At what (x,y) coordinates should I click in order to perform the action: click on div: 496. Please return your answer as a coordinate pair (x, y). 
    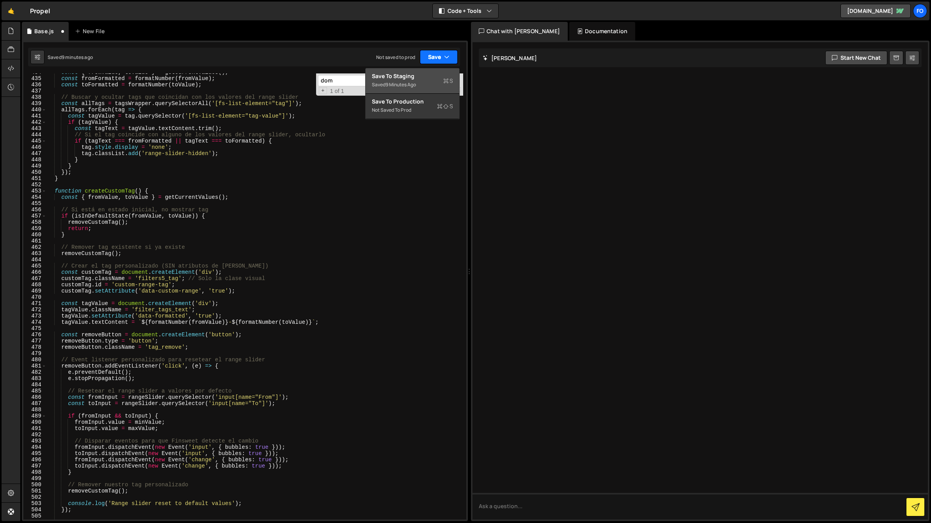
    Looking at the image, I should click on (35, 459).